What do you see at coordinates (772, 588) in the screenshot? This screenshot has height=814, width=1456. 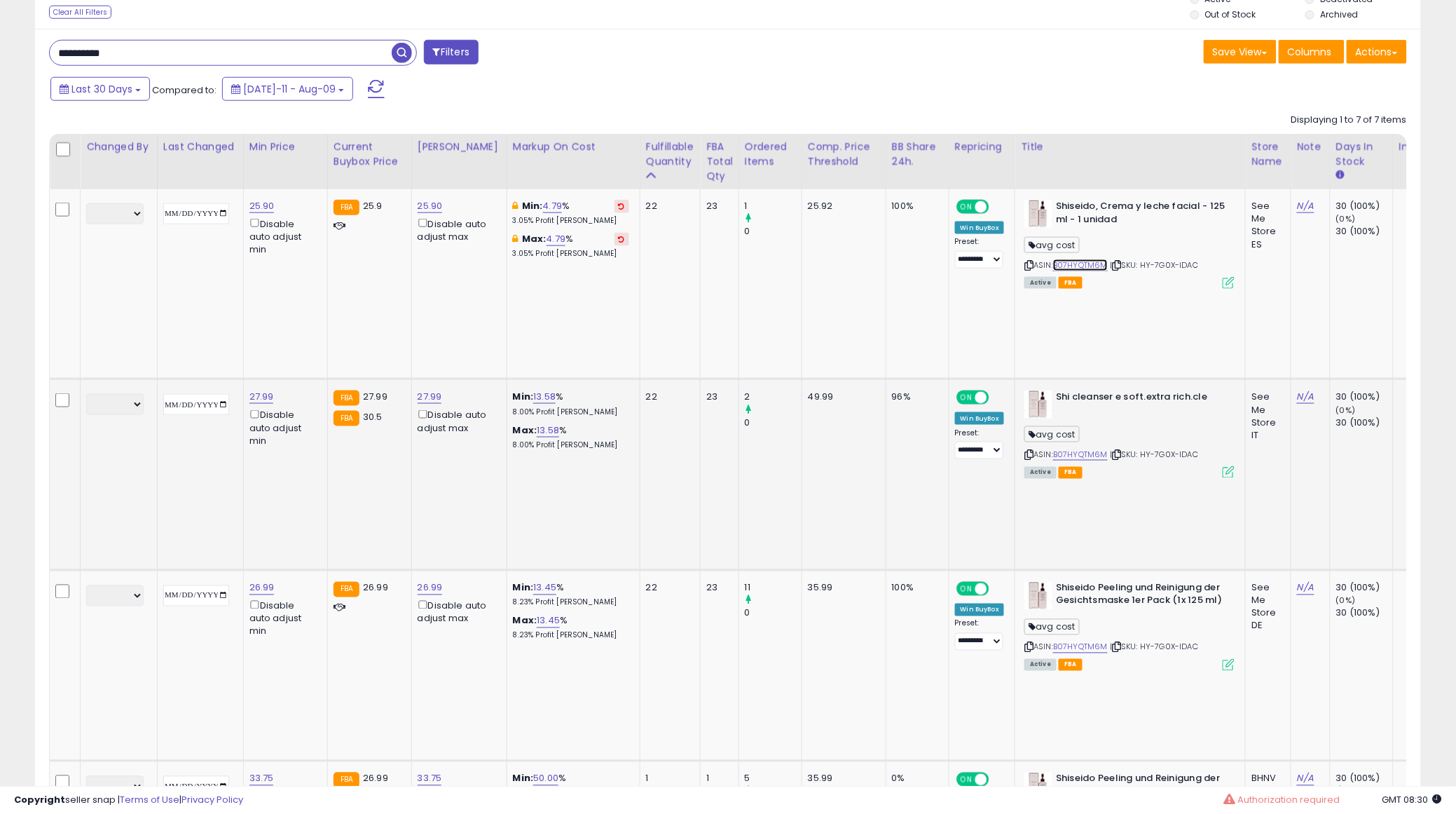 I see `div: 11` at bounding box center [772, 588].